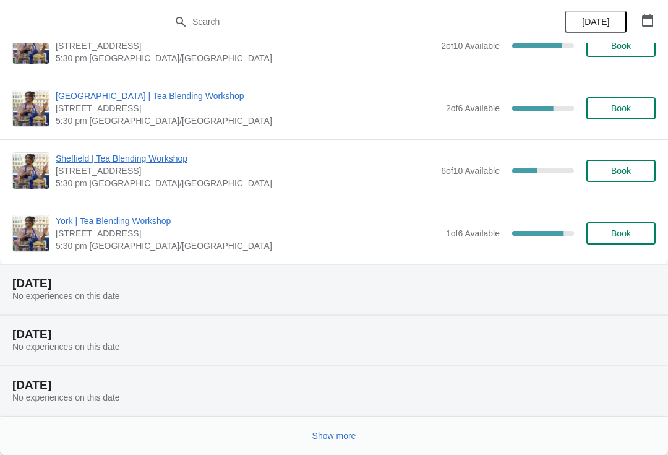 The width and height of the screenshot is (668, 455). What do you see at coordinates (334, 435) in the screenshot?
I see `span: Show more` at bounding box center [334, 435].